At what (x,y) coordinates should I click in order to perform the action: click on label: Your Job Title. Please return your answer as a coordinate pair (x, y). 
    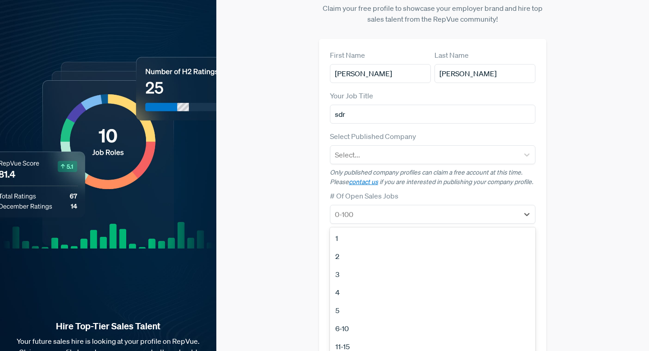
    Looking at the image, I should click on (352, 96).